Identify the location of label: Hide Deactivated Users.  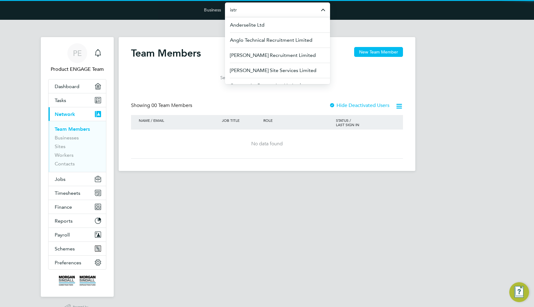
(359, 105).